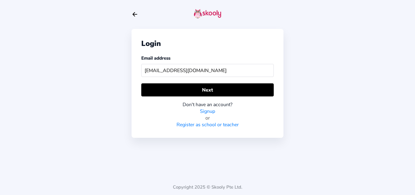 This screenshot has width=415, height=195. I want to click on div: or, so click(208, 118).